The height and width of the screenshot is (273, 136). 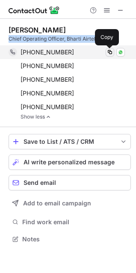 I want to click on a: Show less, so click(x=76, y=117).